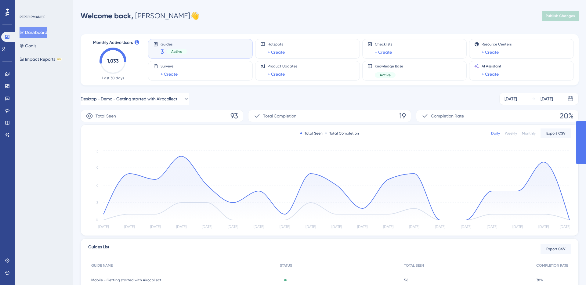 The height and width of the screenshot is (285, 586). I want to click on span: Total Seen, so click(106, 116).